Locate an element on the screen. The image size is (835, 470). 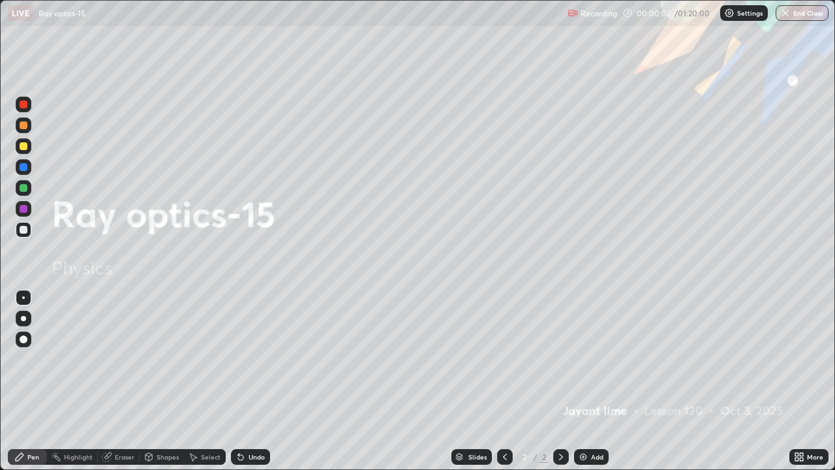
div: More is located at coordinates (815, 457).